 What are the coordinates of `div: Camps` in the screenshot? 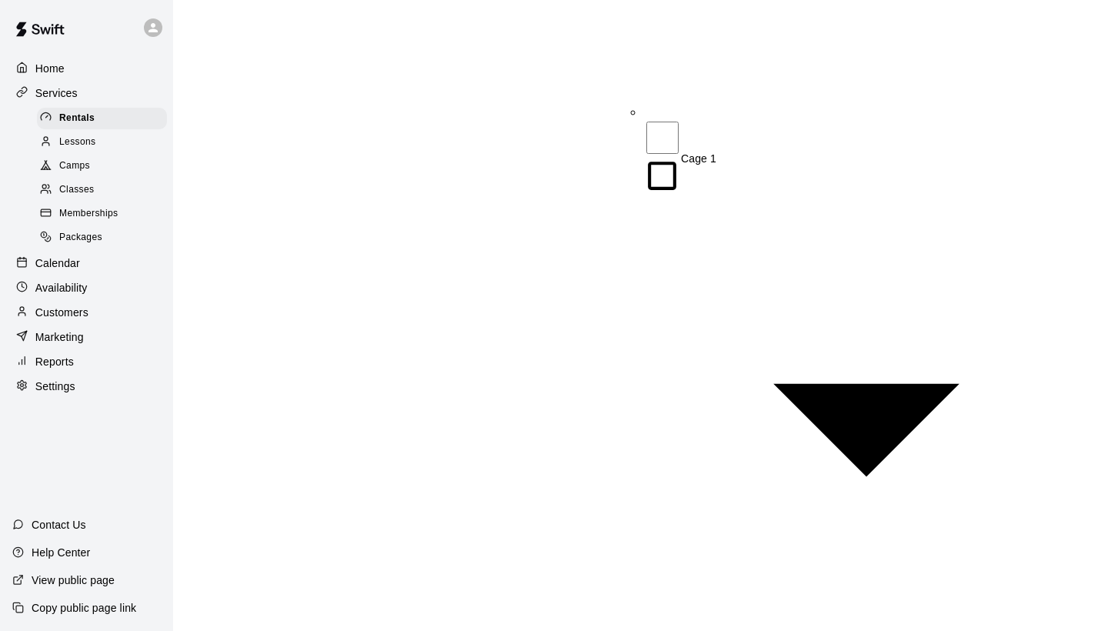 It's located at (102, 166).